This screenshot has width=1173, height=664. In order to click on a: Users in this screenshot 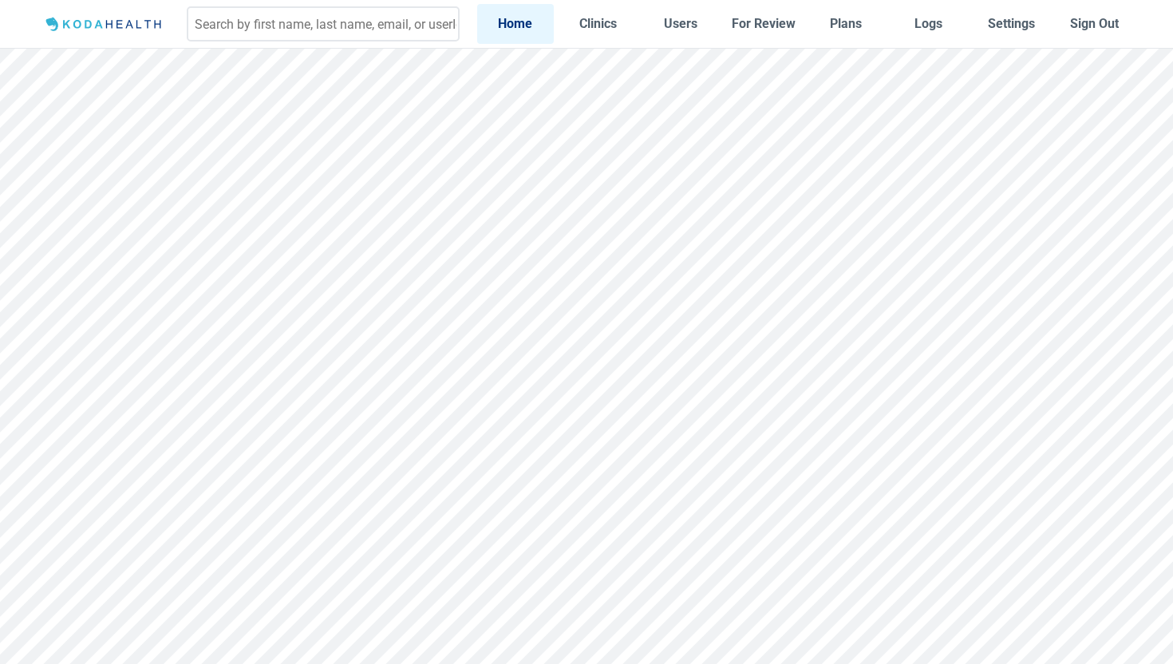, I will do `click(681, 23)`.